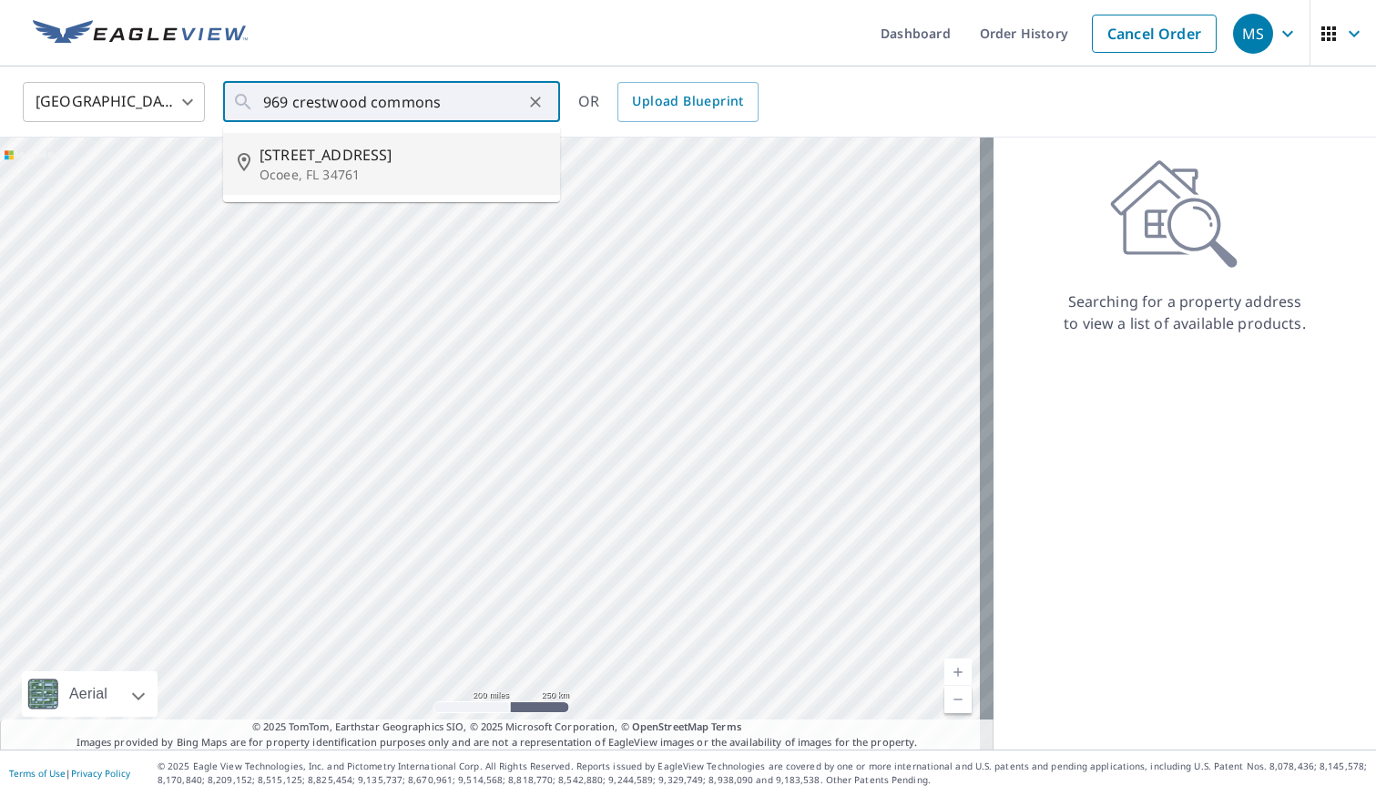  I want to click on span: © 2025 TomTom, Earthstar Geographics SIO, © 2025 Microsoft Corporation, ©, so click(496, 727).